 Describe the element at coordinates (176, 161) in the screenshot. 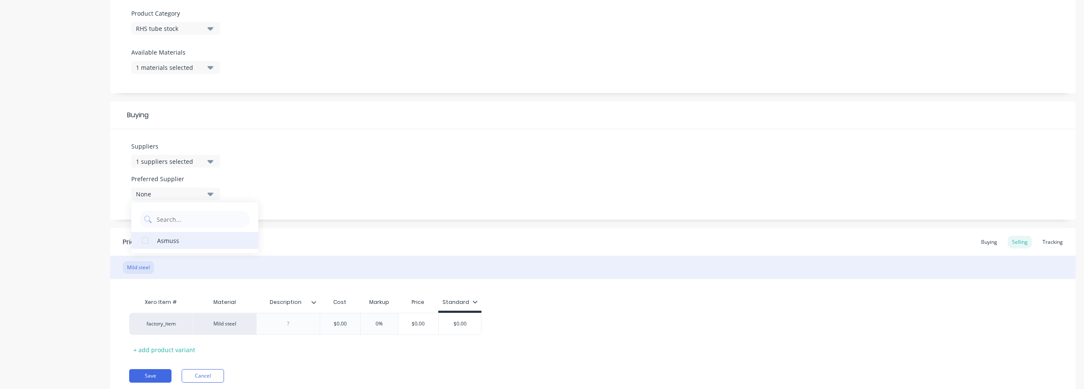

I see `button: 1 suppliers selected` at that location.